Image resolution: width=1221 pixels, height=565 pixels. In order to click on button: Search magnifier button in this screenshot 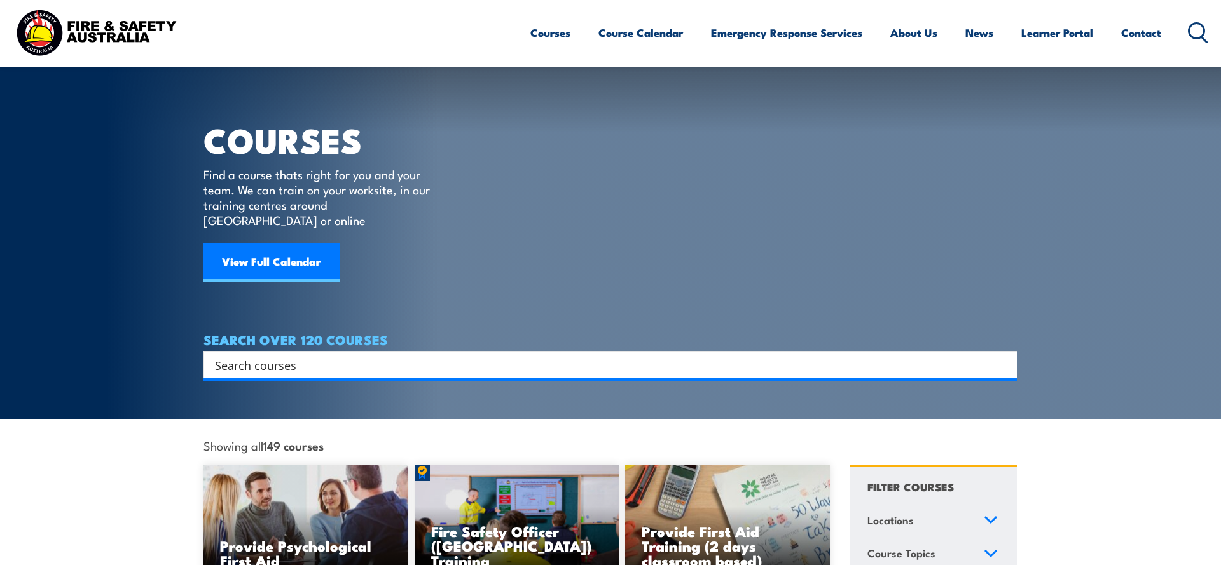, I will do `click(1004, 365)`.